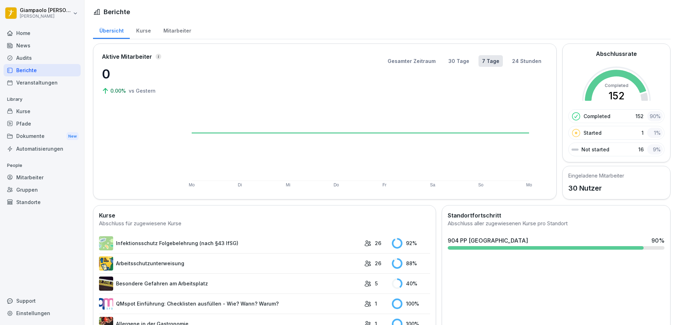 Image resolution: width=679 pixels, height=325 pixels. I want to click on p: 0.00%, so click(119, 91).